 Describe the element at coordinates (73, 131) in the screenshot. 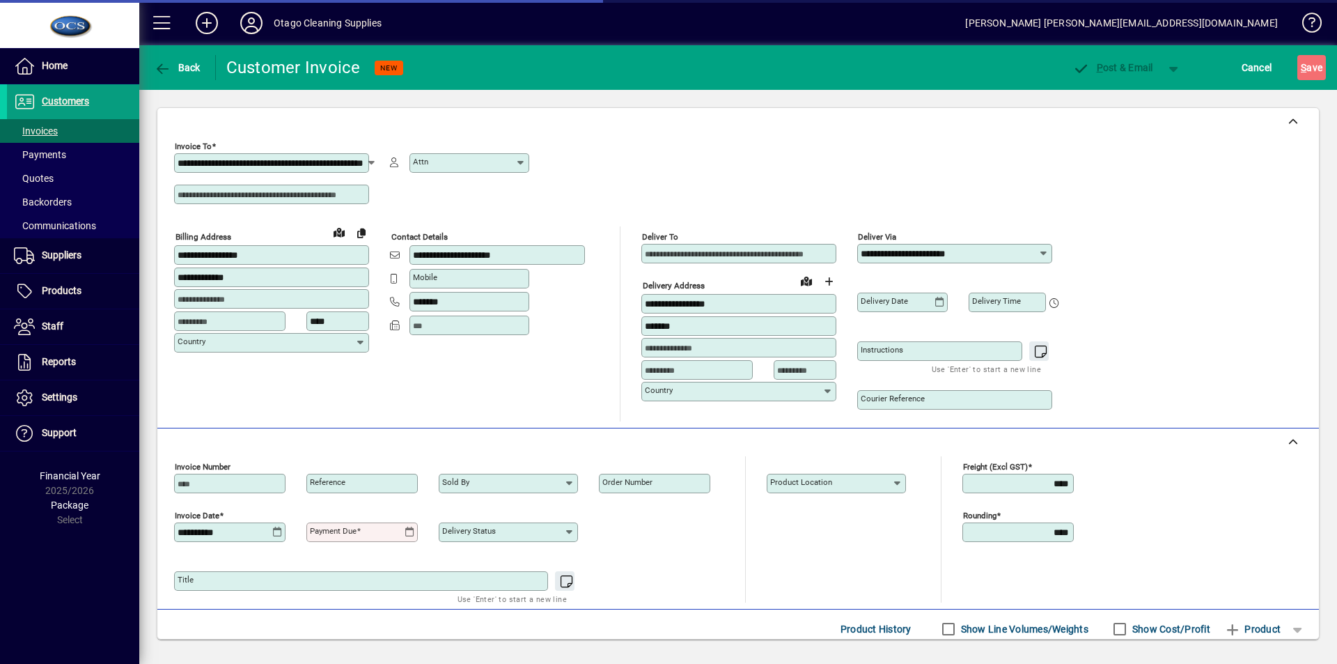

I see `a: Invoices` at that location.